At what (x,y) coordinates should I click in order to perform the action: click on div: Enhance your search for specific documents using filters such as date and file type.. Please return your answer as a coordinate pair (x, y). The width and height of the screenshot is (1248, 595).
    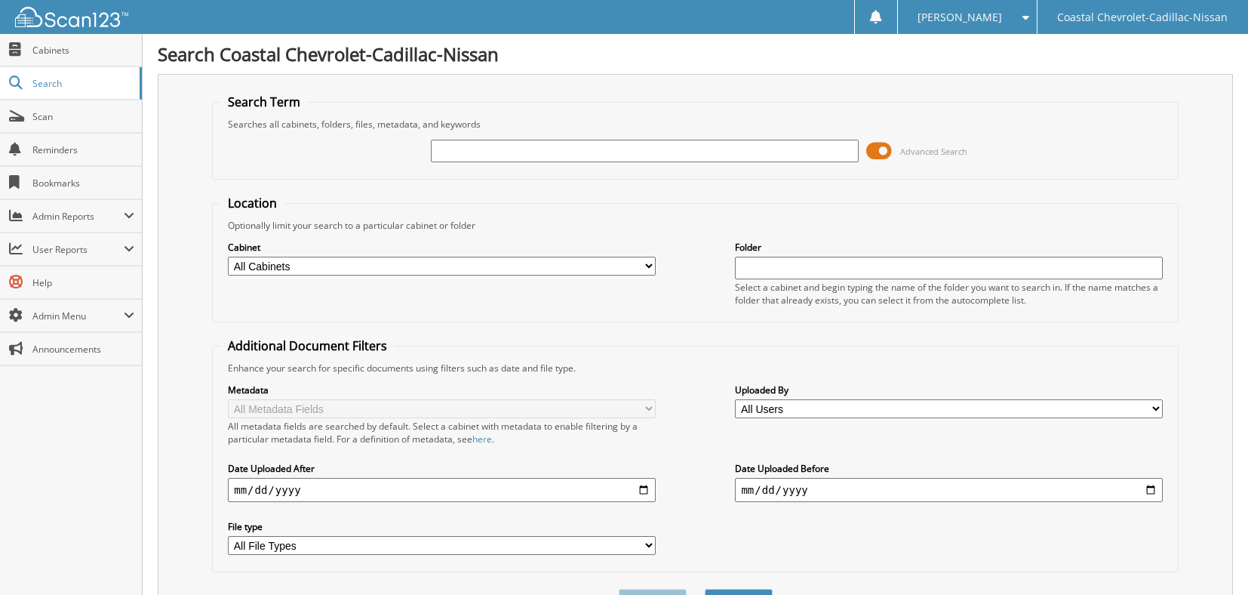
    Looking at the image, I should click on (695, 368).